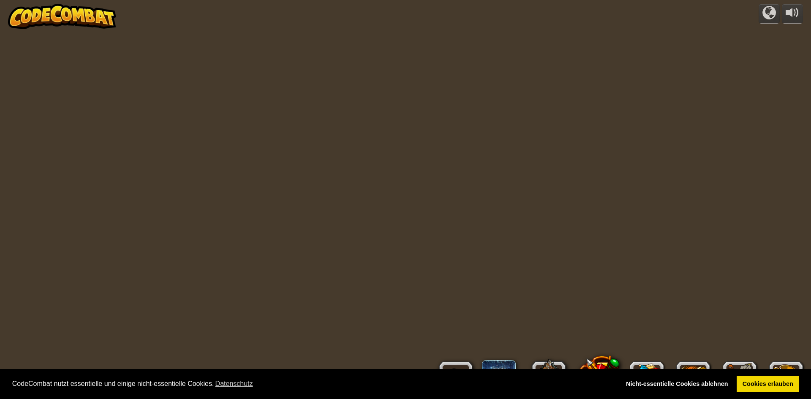 Image resolution: width=811 pixels, height=399 pixels. I want to click on a: allow cookies, so click(767, 384).